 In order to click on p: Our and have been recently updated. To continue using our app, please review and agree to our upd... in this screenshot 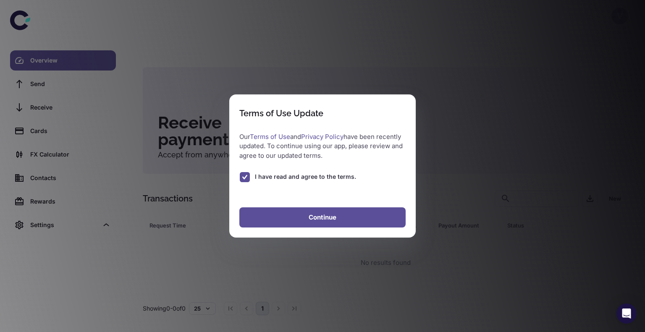, I will do `click(323, 147)`.